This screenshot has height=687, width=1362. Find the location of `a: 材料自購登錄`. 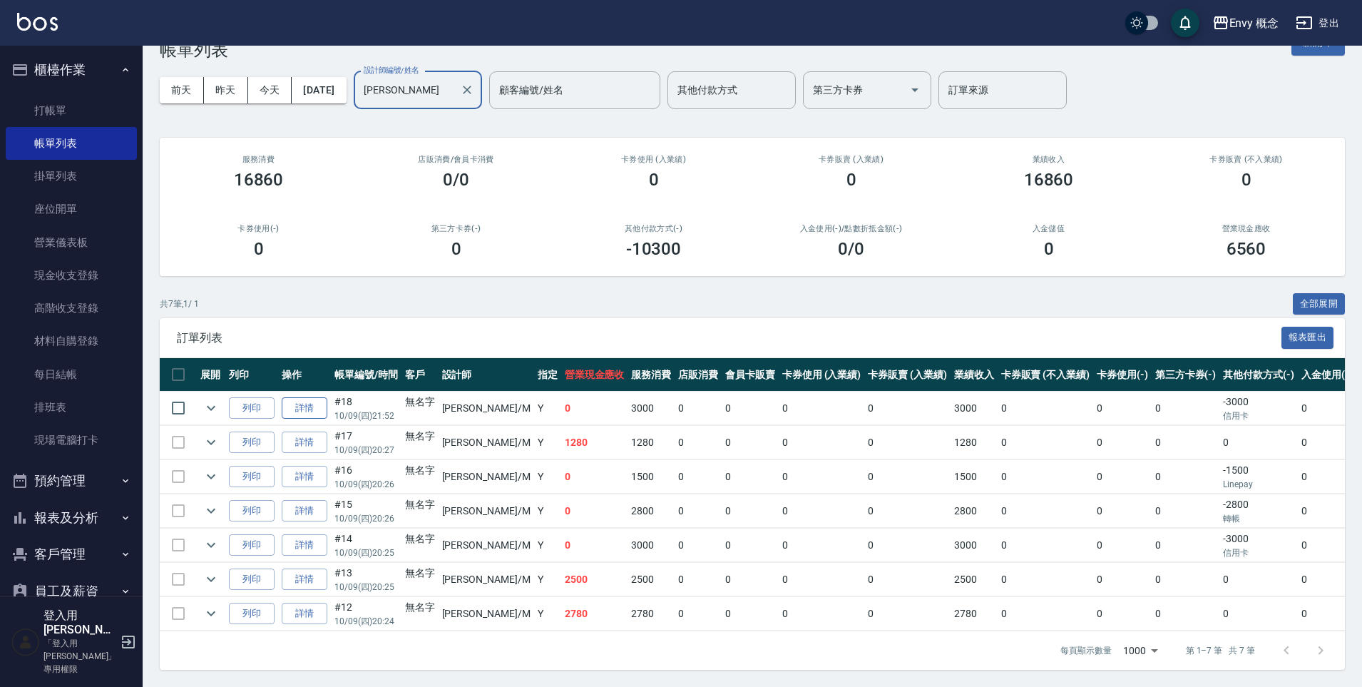

a: 材料自購登錄 is located at coordinates (71, 341).